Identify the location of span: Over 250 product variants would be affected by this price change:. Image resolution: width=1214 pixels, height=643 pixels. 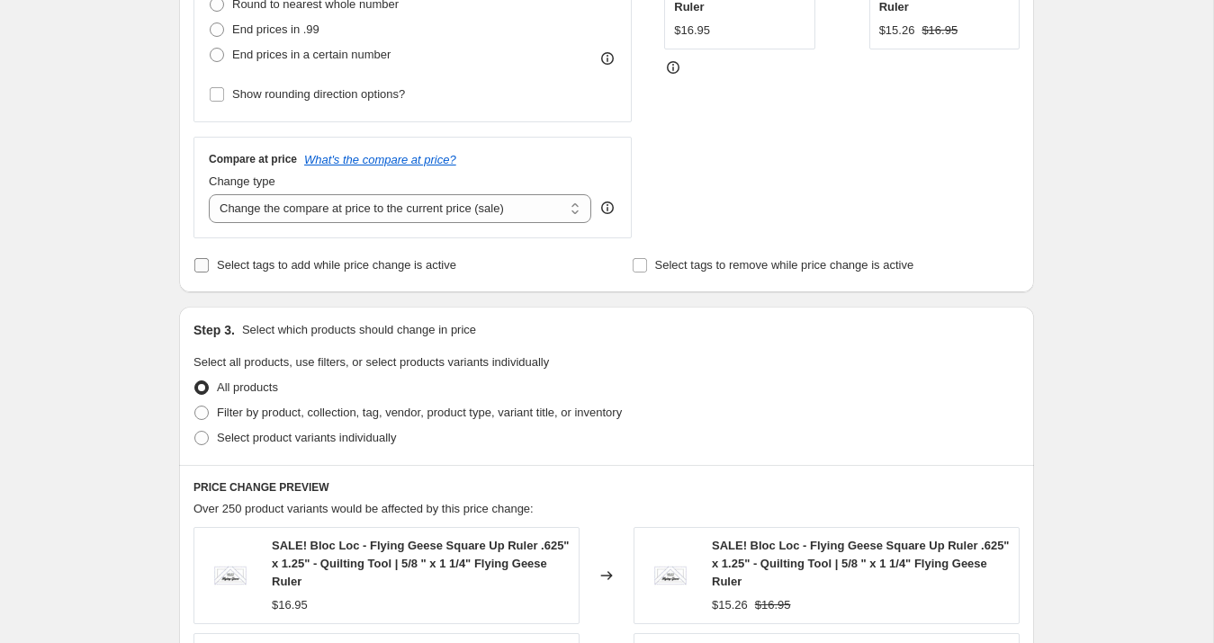
(364, 508).